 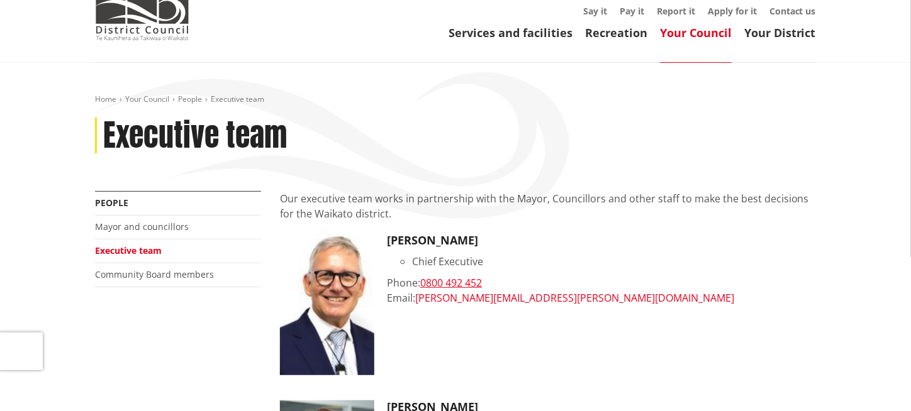 What do you see at coordinates (455, 99) in the screenshot?
I see `nav: breadcrumb` at bounding box center [455, 99].